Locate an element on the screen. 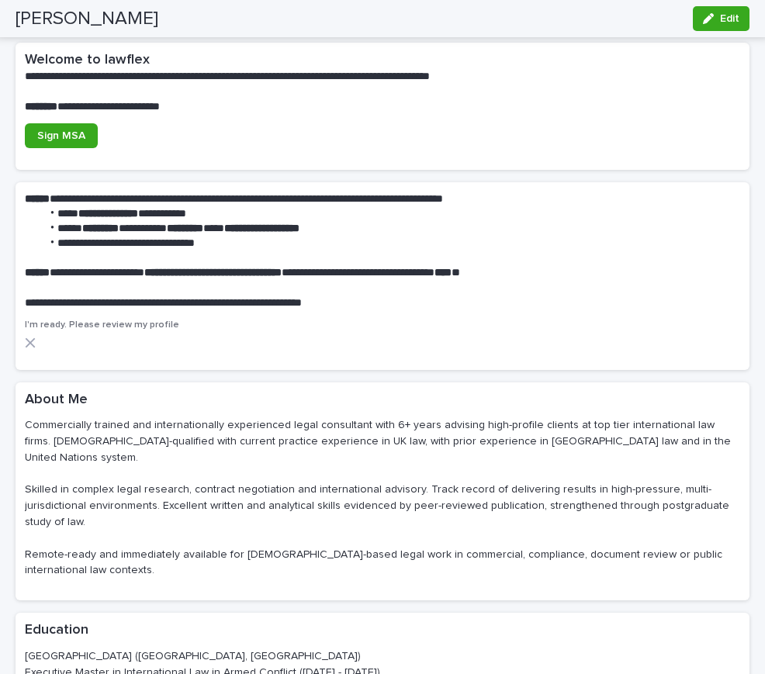 Image resolution: width=765 pixels, height=674 pixels. button: Edit is located at coordinates (721, 19).